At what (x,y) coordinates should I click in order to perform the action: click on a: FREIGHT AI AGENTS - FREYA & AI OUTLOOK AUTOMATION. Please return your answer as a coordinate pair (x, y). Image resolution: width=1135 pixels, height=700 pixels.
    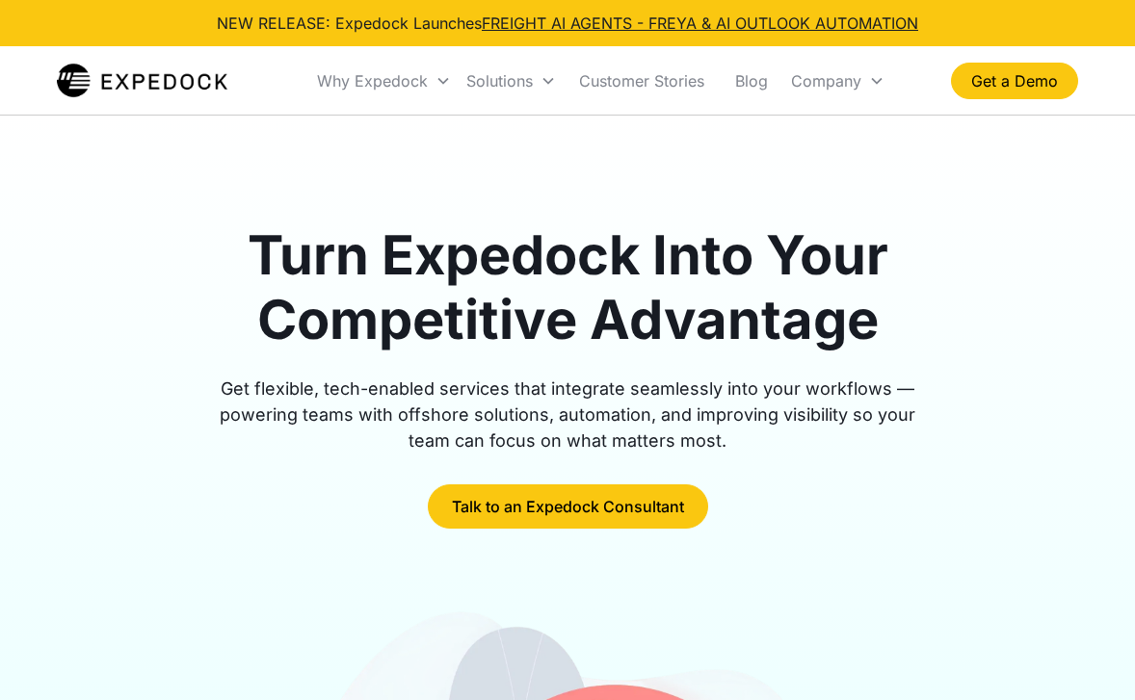
    Looking at the image, I should click on (699, 23).